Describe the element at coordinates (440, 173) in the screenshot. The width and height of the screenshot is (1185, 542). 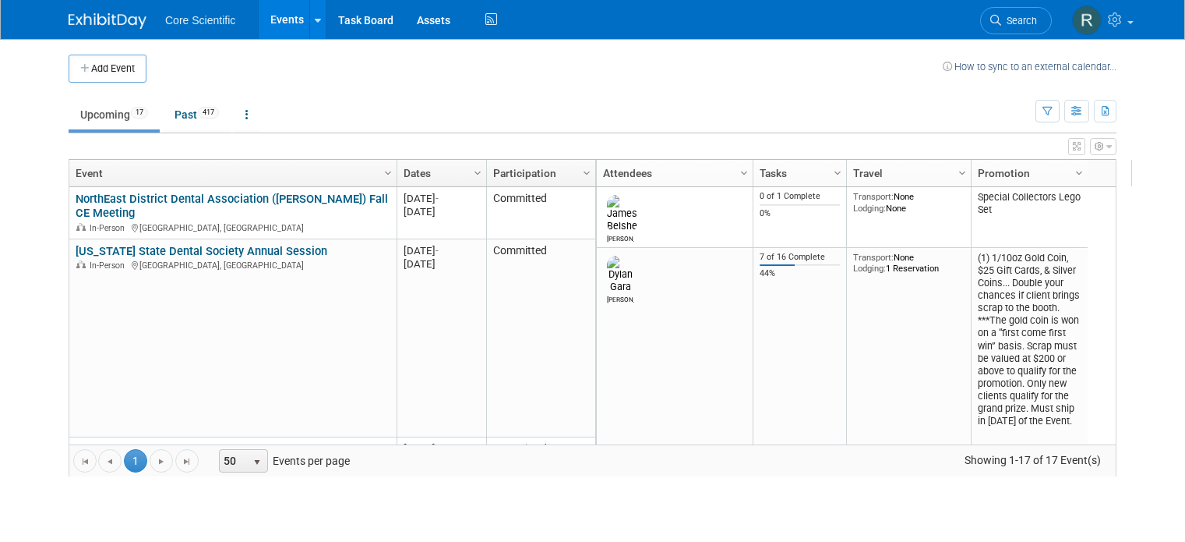
I see `a: Dates` at that location.